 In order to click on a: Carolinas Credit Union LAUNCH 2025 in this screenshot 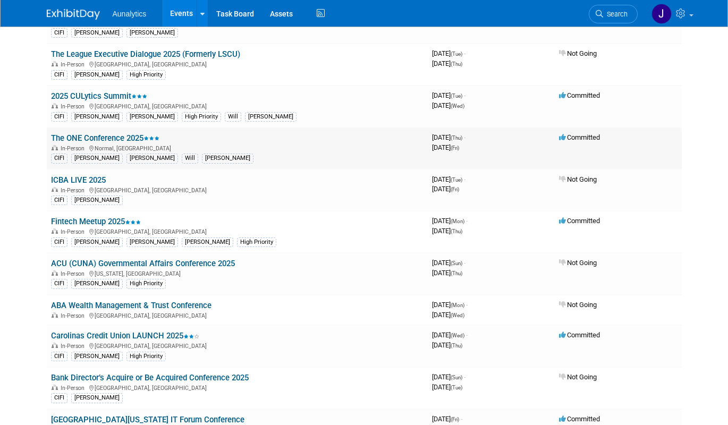, I will do `click(125, 336)`.